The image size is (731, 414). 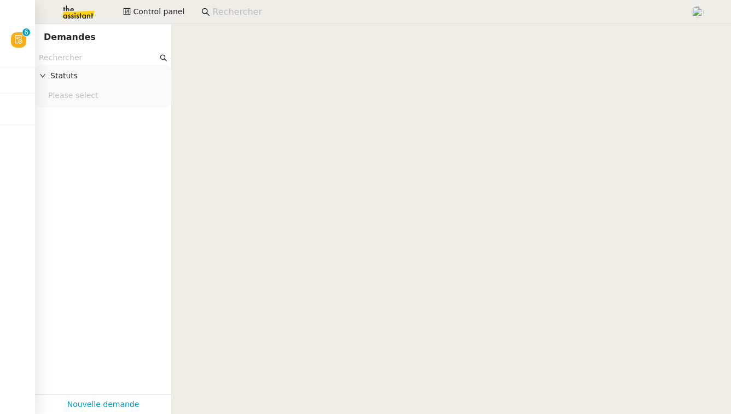 I want to click on span: Control panel, so click(x=159, y=11).